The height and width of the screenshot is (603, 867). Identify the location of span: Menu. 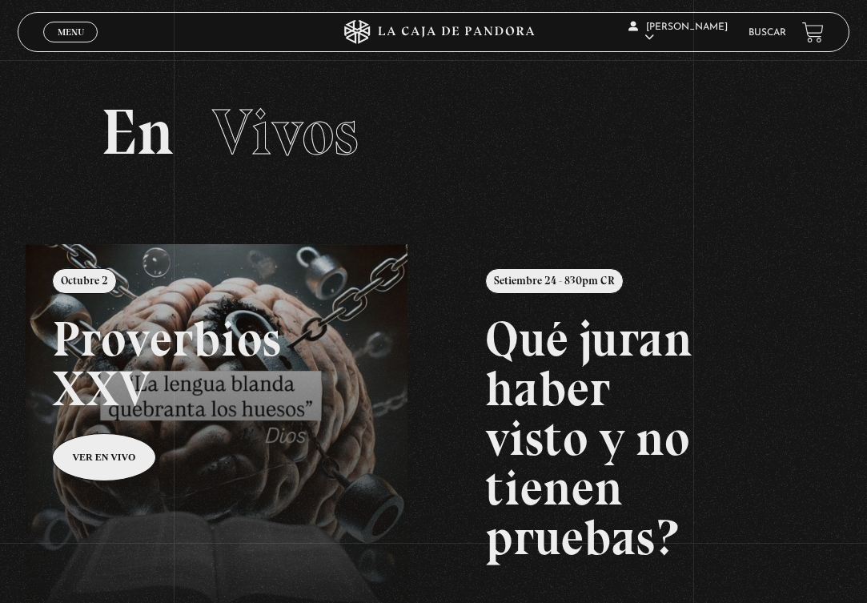
(70, 32).